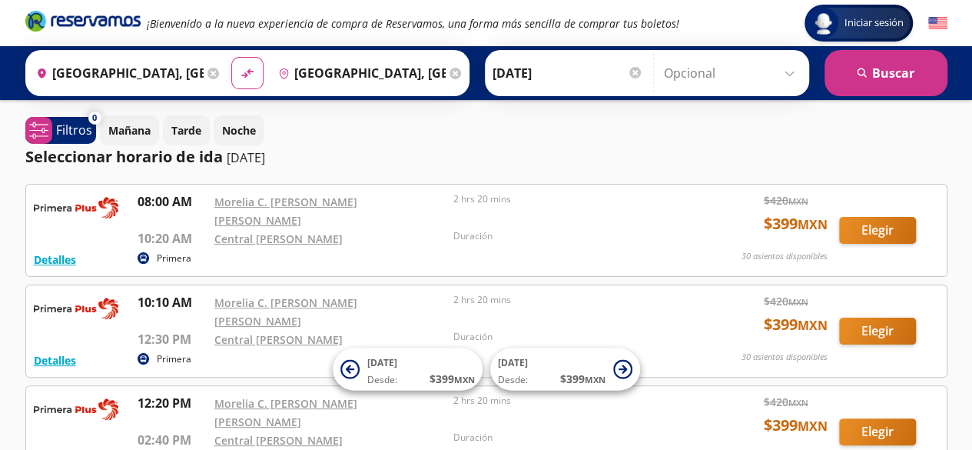 The width and height of the screenshot is (972, 450). I want to click on i: Brand Logo, so click(83, 21).